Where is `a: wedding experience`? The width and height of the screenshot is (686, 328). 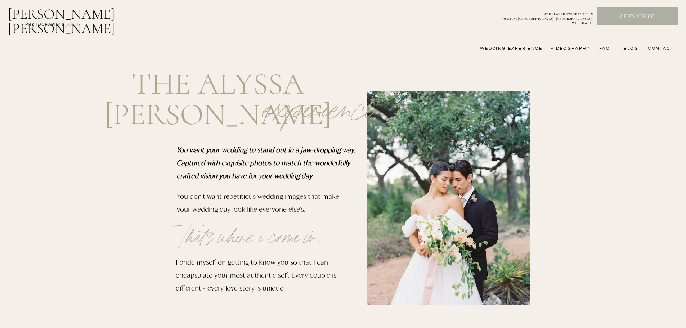 a: wedding experience is located at coordinates (506, 49).